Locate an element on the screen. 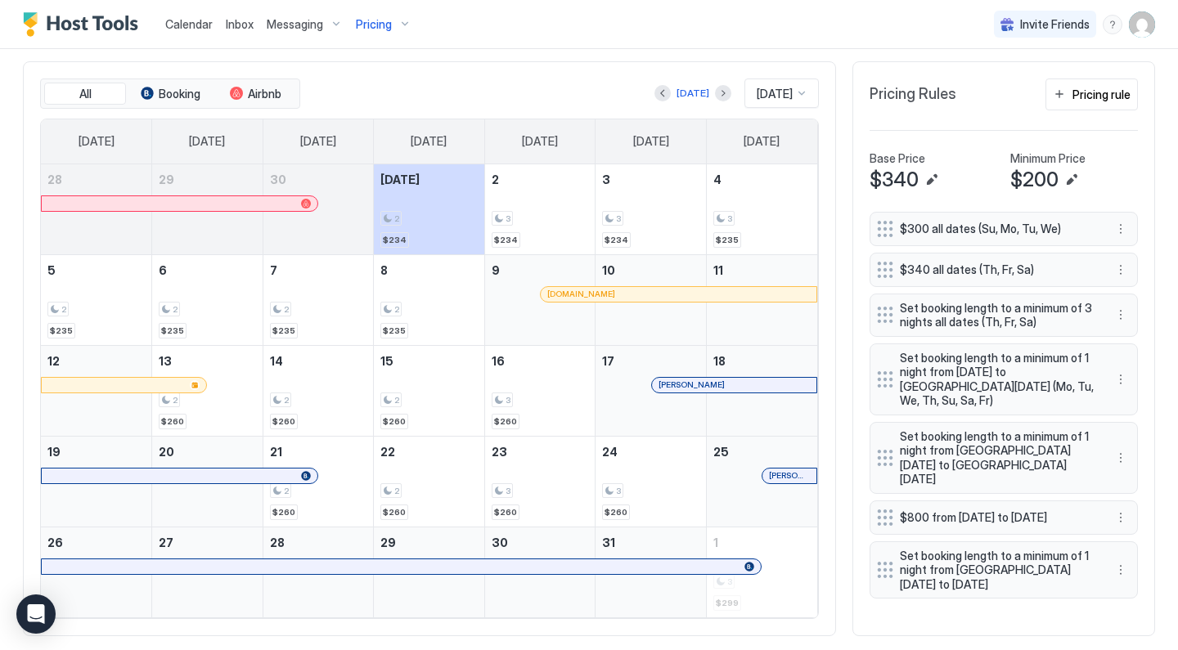 This screenshot has height=650, width=1178. a: October 22, 2025 is located at coordinates (429, 452).